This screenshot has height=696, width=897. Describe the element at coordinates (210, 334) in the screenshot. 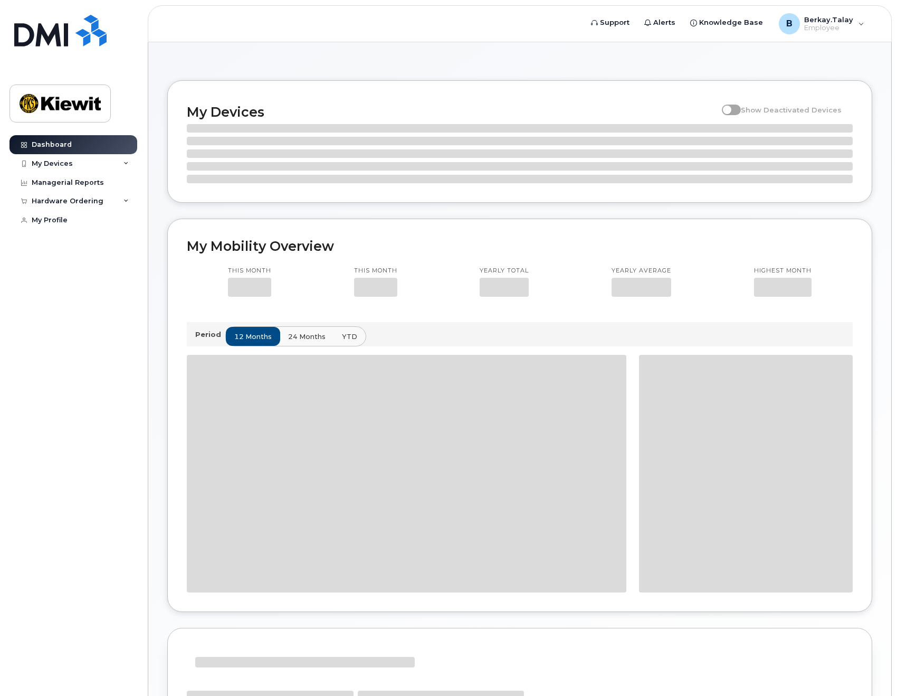

I see `p: Period` at that location.